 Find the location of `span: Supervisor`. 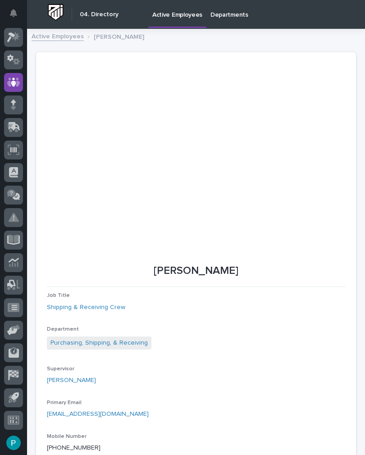

span: Supervisor is located at coordinates (60, 369).